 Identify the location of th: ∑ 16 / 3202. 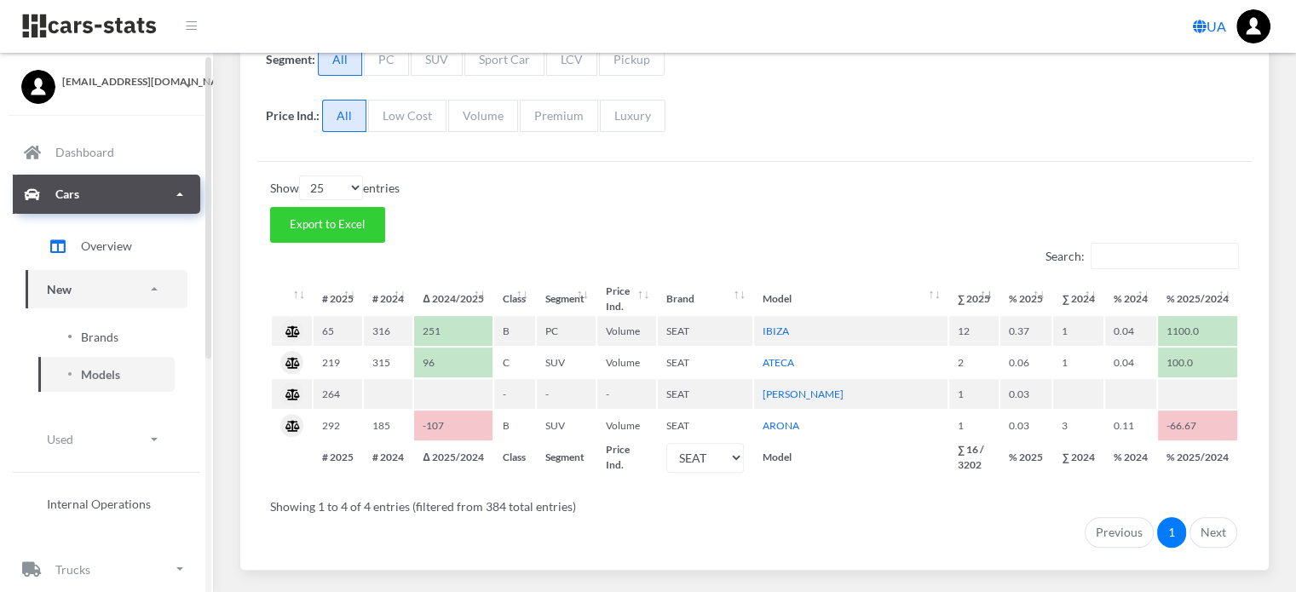
(974, 458).